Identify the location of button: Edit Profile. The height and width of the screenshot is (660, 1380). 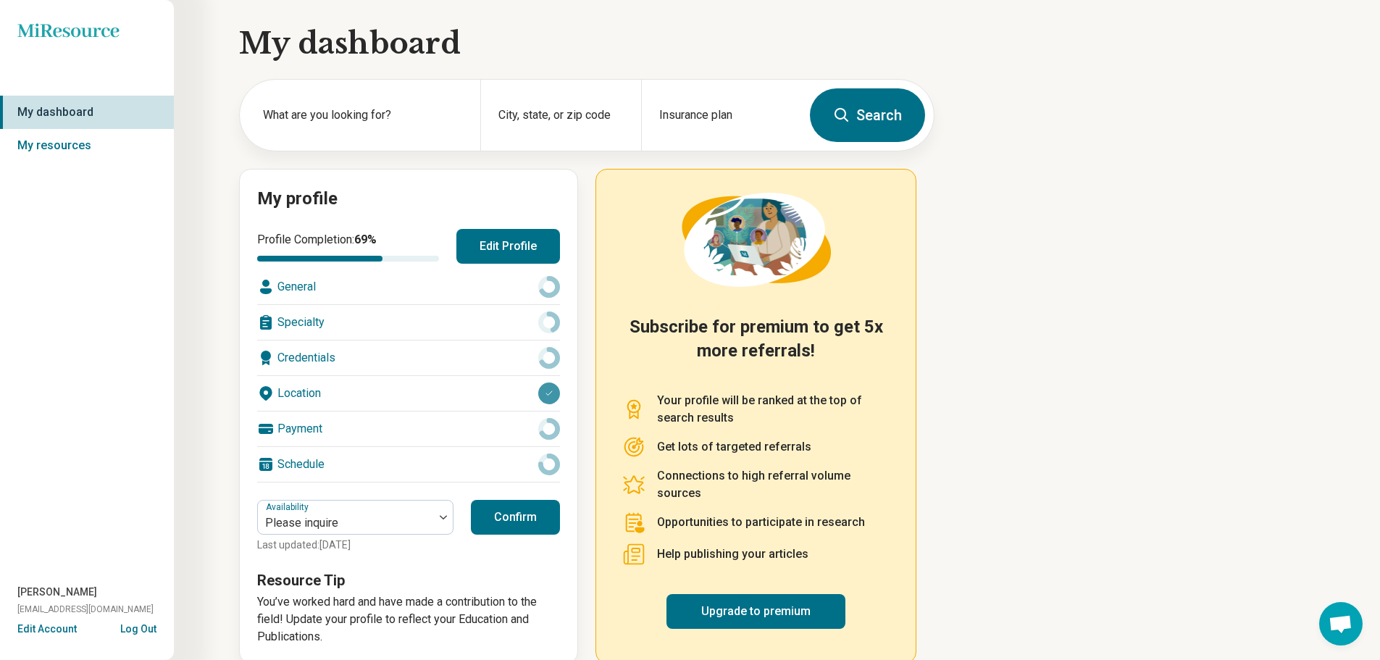
(508, 246).